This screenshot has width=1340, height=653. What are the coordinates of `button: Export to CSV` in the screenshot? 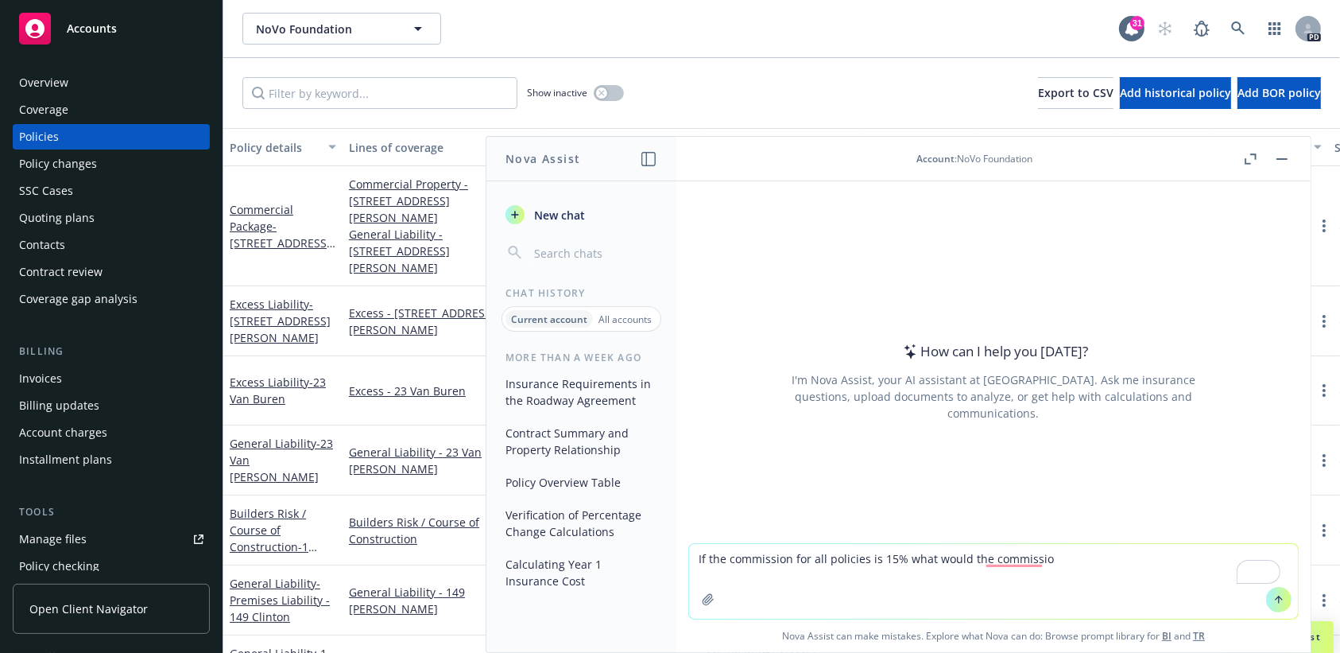 It's located at (1076, 93).